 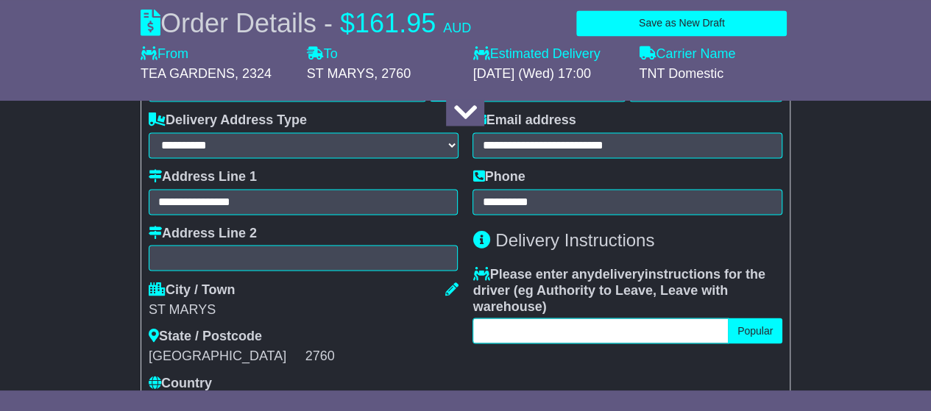 What do you see at coordinates (575, 240) in the screenshot?
I see `span: Delivery Instructions` at bounding box center [575, 240].